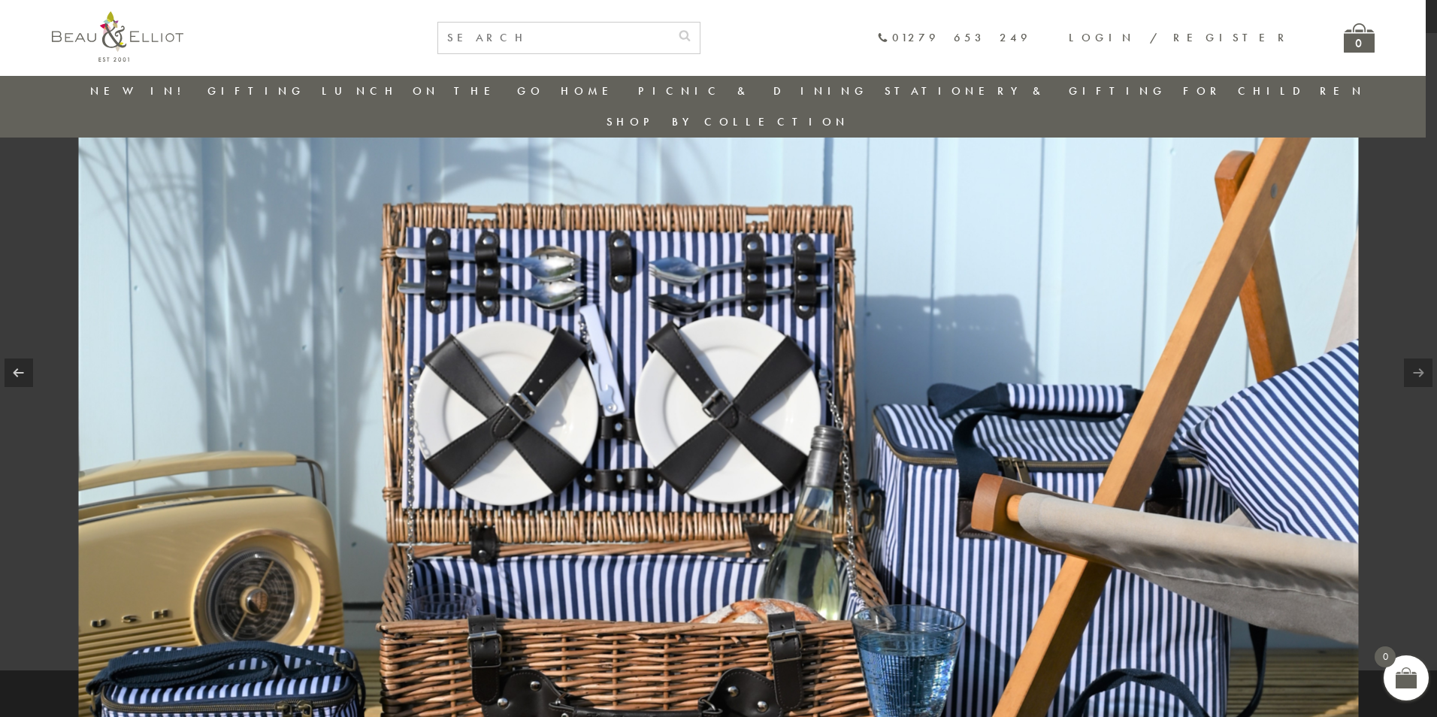 Image resolution: width=1437 pixels, height=717 pixels. Describe the element at coordinates (1418, 373) in the screenshot. I see `a: Next` at that location.